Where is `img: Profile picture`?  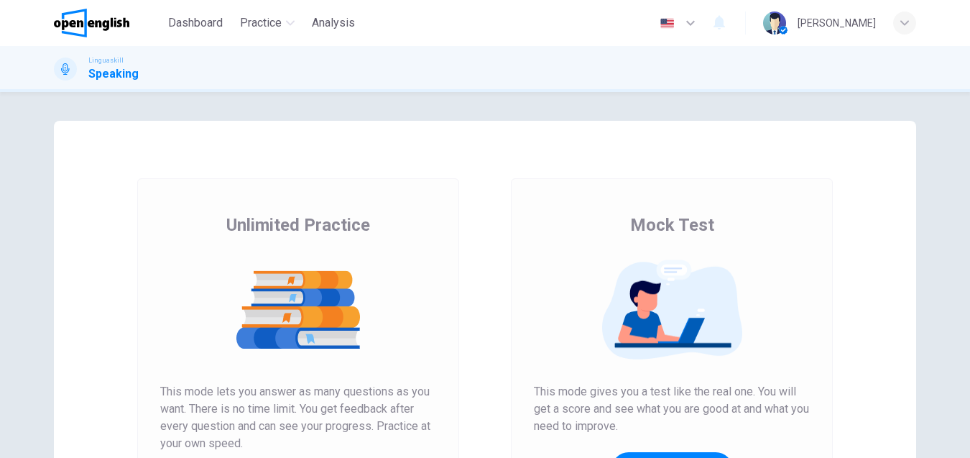 img: Profile picture is located at coordinates (775, 23).